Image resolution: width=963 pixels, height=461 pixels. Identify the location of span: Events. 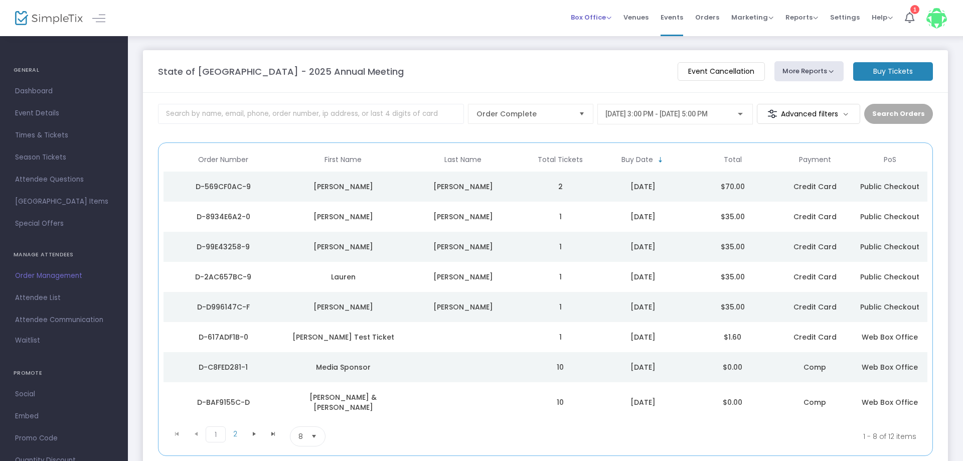
(671, 17).